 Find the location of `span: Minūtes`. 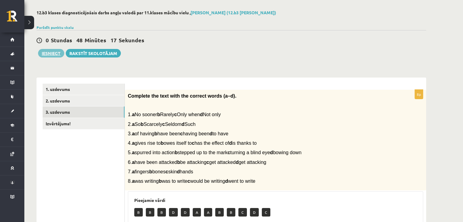

span: Minūtes is located at coordinates (95, 40).